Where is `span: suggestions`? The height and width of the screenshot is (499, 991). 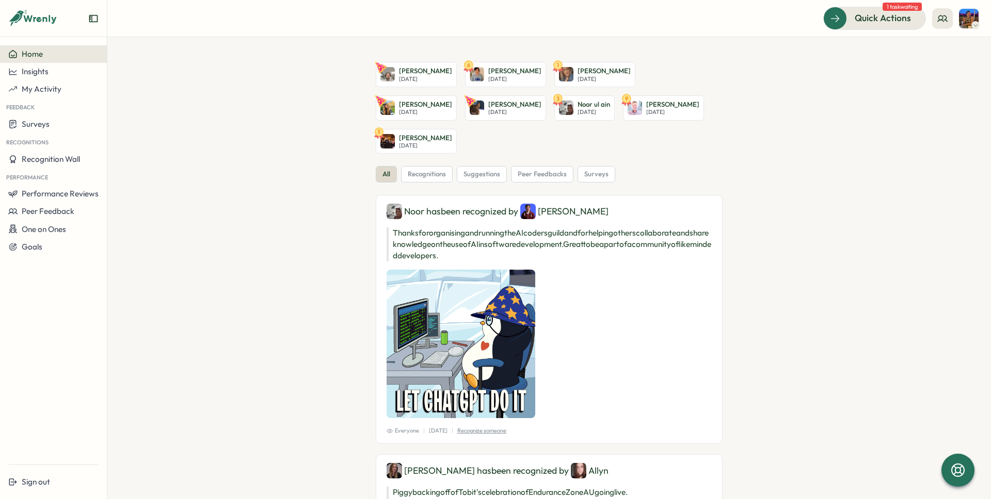
span: suggestions is located at coordinates (481, 174).